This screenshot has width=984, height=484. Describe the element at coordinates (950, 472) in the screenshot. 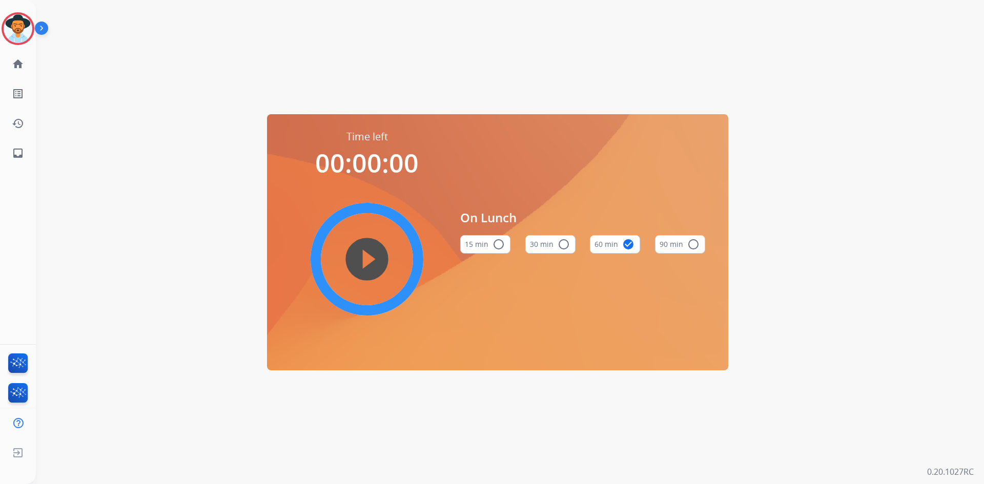

I see `p: 0.20.1027RC` at that location.